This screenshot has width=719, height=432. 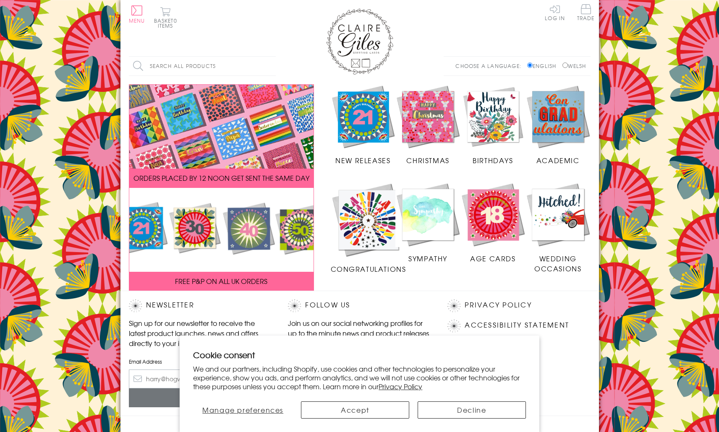 I want to click on a: Accessibility Statement, so click(x=516, y=325).